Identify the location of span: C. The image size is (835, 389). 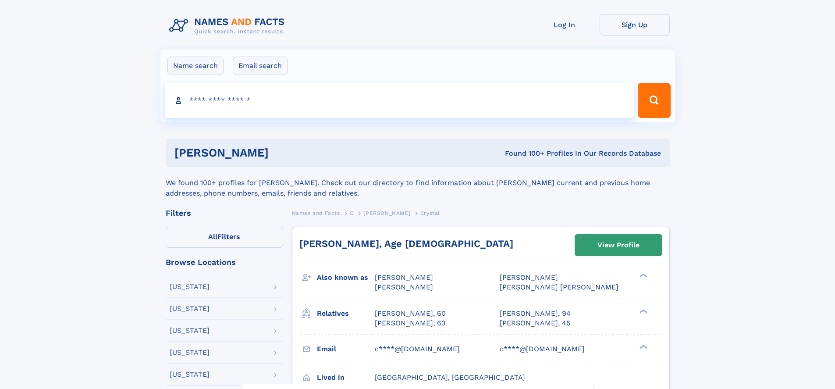
(352, 213).